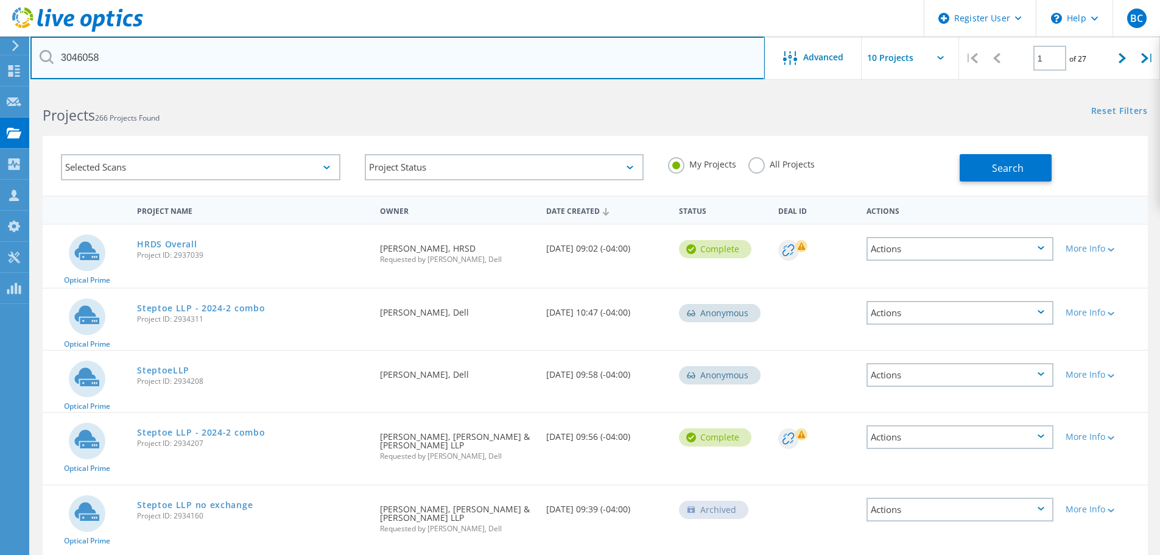 The width and height of the screenshot is (1160, 555). I want to click on div: Status, so click(722, 209).